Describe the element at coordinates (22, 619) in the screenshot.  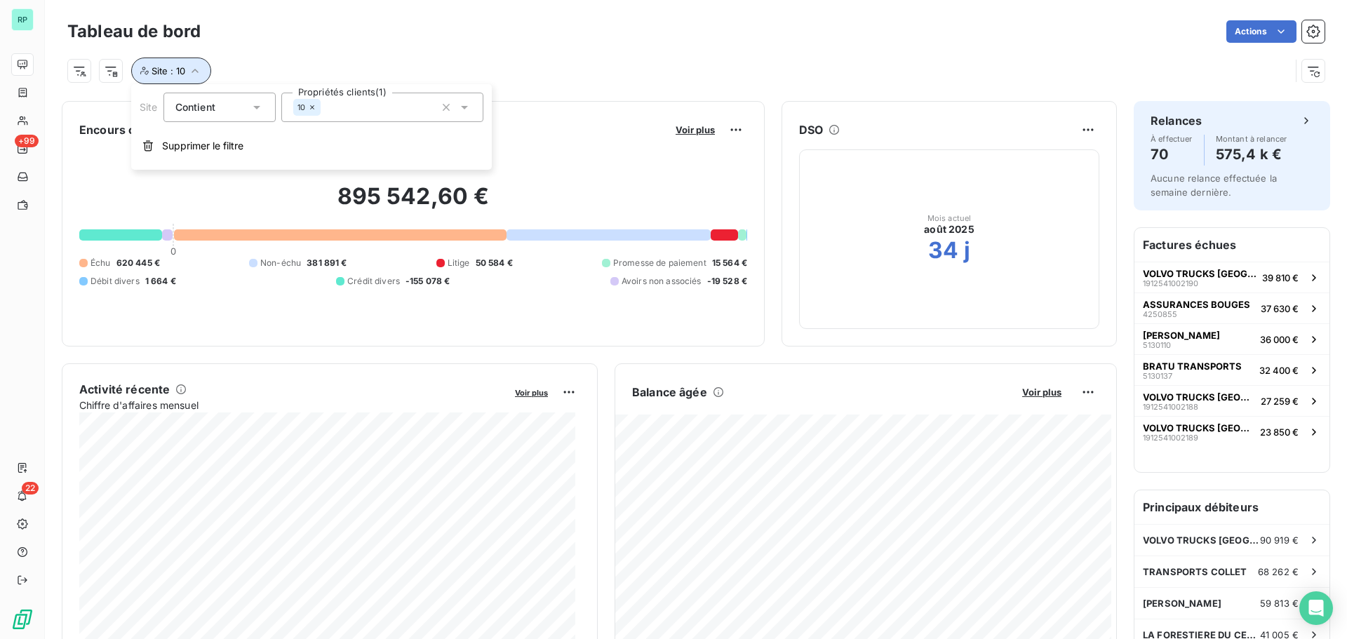
I see `img: Logo LeanPay` at that location.